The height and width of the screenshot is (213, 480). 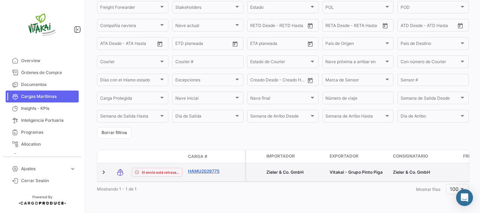 What do you see at coordinates (44, 169) in the screenshot?
I see `span: Ajustes` at bounding box center [44, 169].